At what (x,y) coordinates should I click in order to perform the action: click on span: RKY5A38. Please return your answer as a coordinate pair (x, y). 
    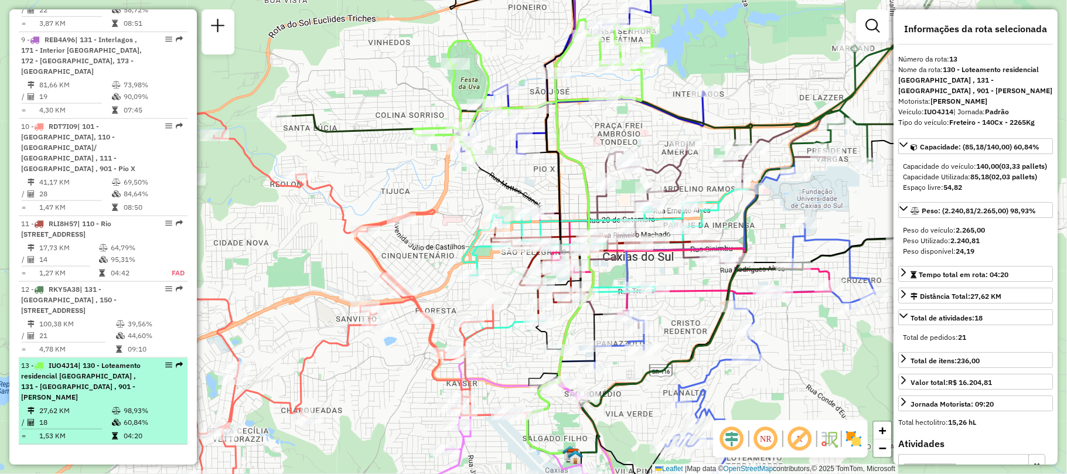
    Looking at the image, I should click on (64, 289).